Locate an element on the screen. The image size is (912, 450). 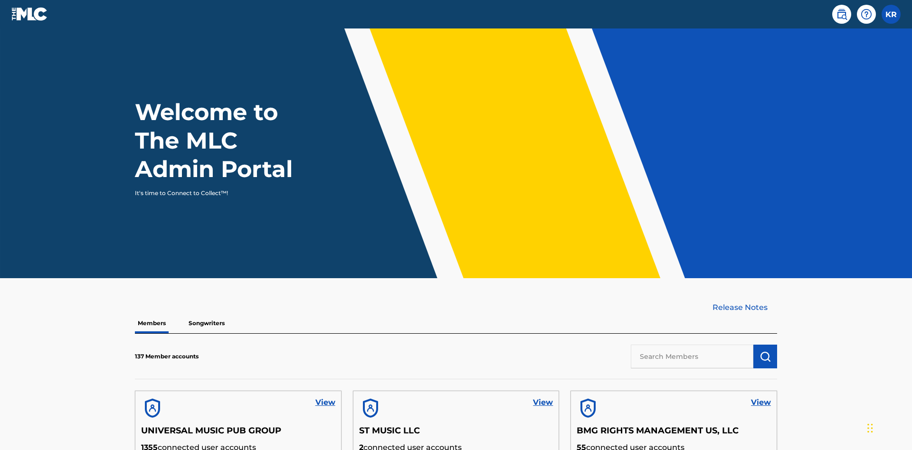
input: Search Members is located at coordinates (692, 357).